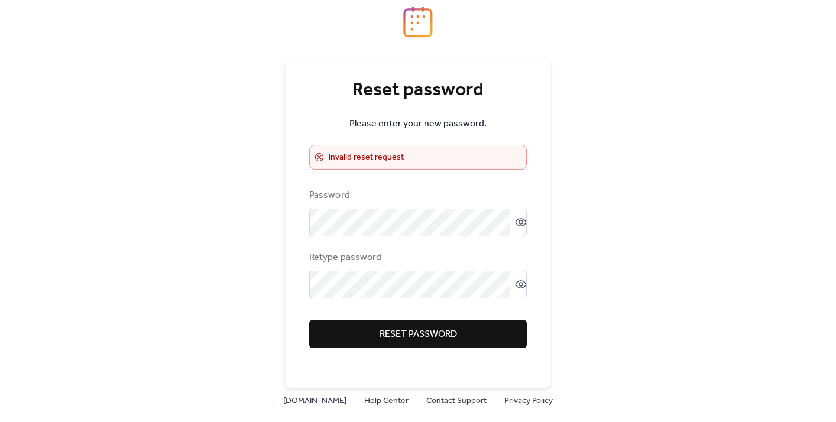 Image resolution: width=836 pixels, height=422 pixels. What do you see at coordinates (529, 400) in the screenshot?
I see `a: Privacy Policy` at bounding box center [529, 400].